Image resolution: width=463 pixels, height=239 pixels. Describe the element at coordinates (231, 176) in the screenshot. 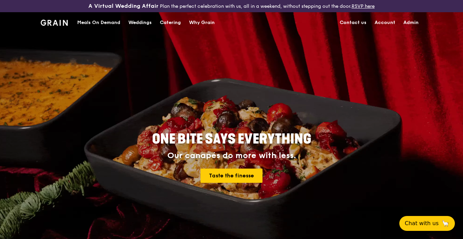

I see `a: Taste the finesse` at that location.